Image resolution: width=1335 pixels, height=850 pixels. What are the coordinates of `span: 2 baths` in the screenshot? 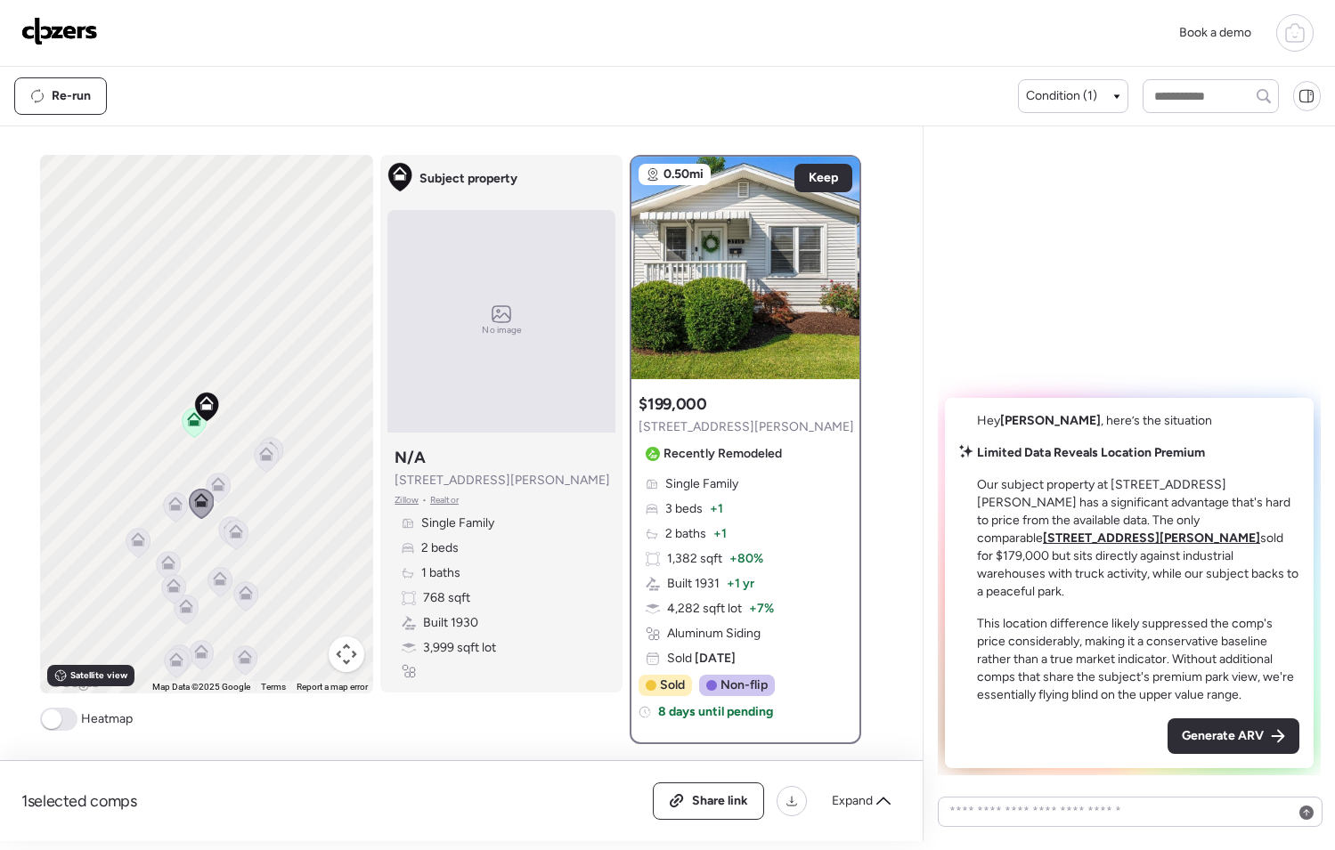 It's located at (686, 534).